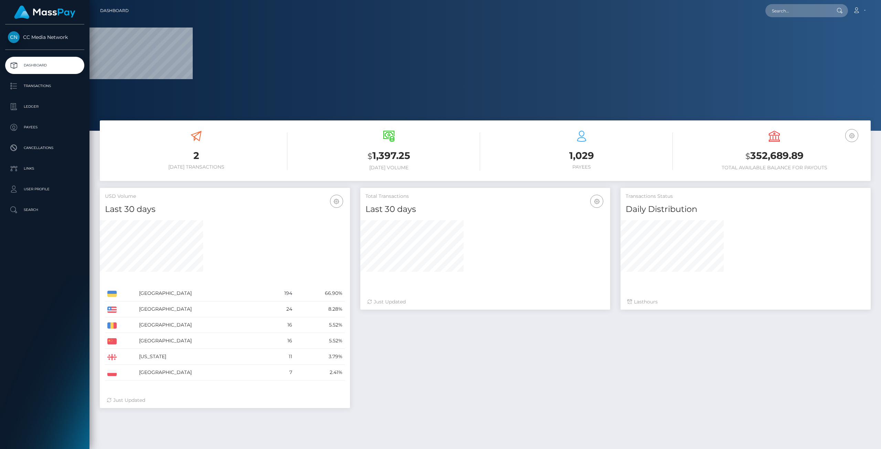  Describe the element at coordinates (45, 148) in the screenshot. I see `p: Cancellations` at that location.